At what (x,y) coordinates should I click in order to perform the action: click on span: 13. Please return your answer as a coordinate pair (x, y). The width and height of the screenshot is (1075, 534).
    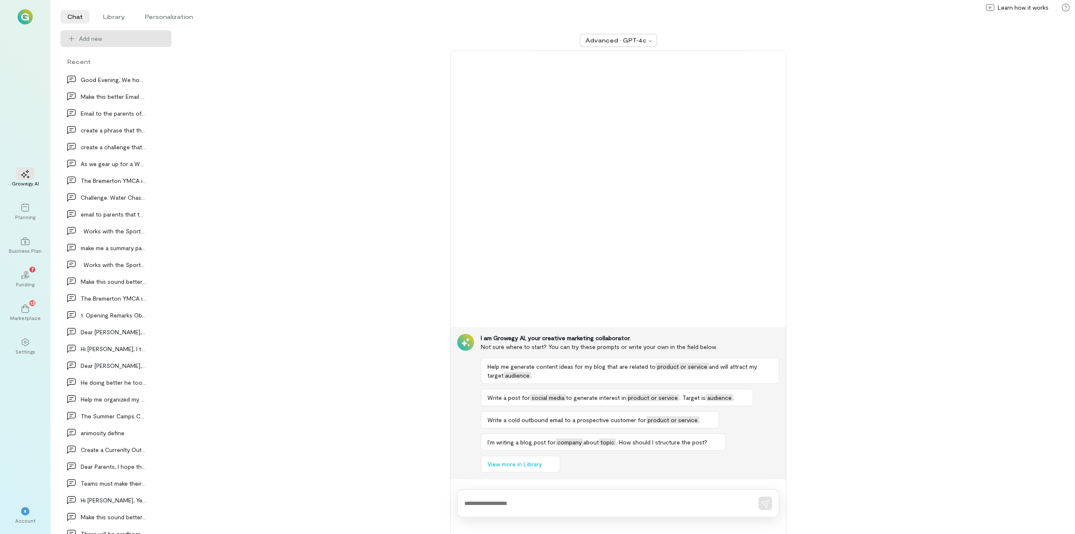
    Looking at the image, I should click on (32, 303).